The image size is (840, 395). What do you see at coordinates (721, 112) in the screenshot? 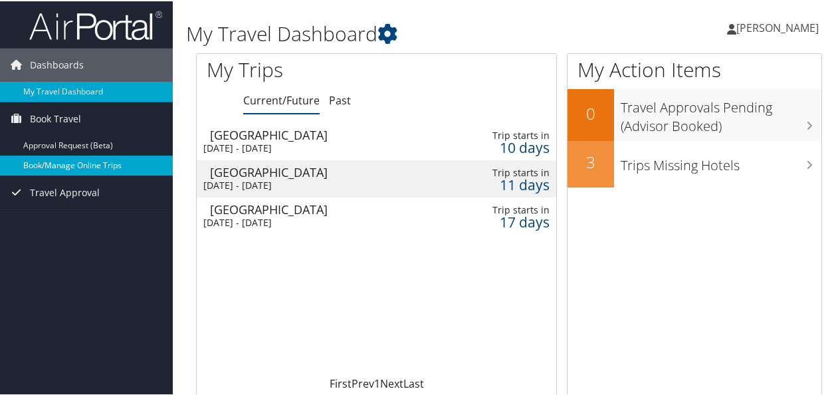
I see `h3: Travel Approvals Pending (Advisor Booked)` at bounding box center [721, 112].